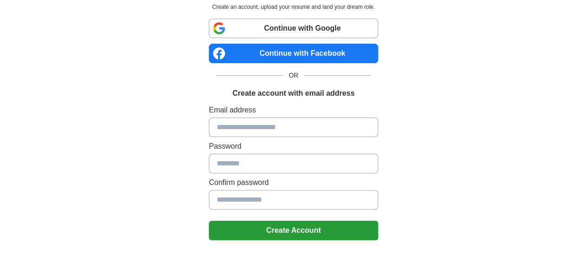 This screenshot has height=256, width=587. Describe the element at coordinates (293, 53) in the screenshot. I see `a: Continue with Facebook` at that location.